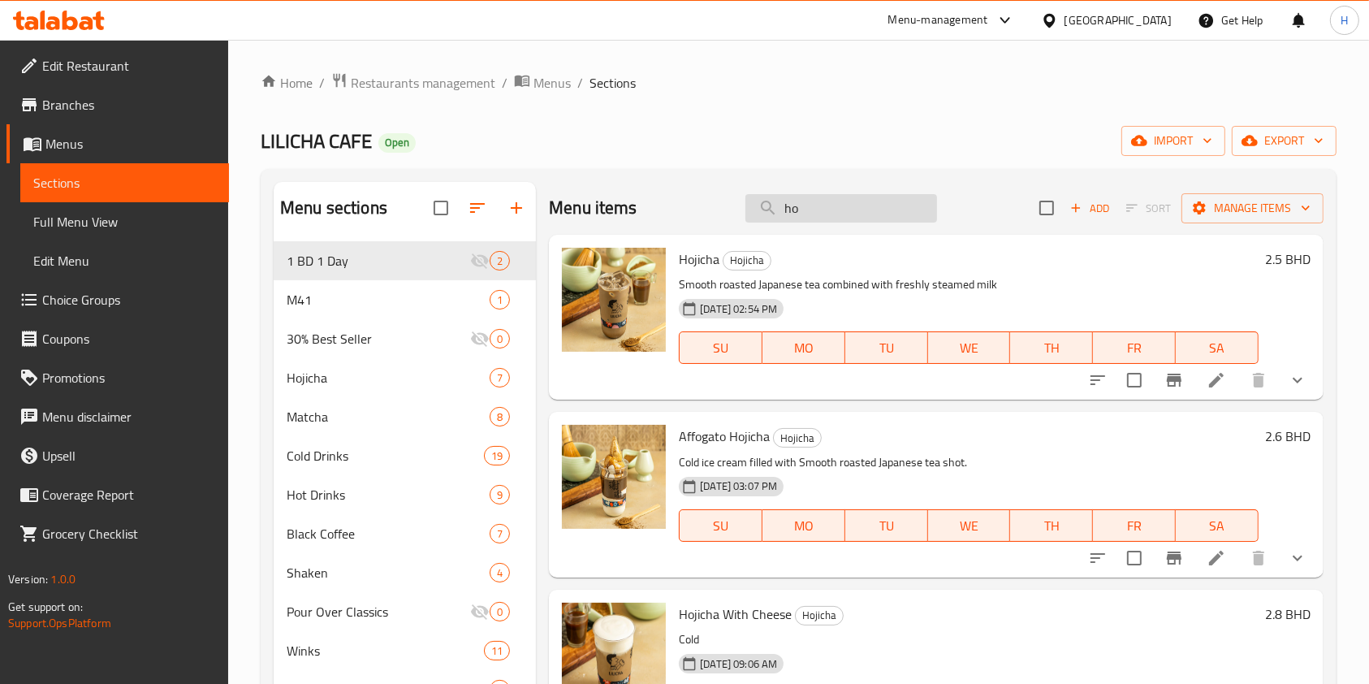  What do you see at coordinates (969, 639) in the screenshot?
I see `p: Cold` at bounding box center [969, 639].